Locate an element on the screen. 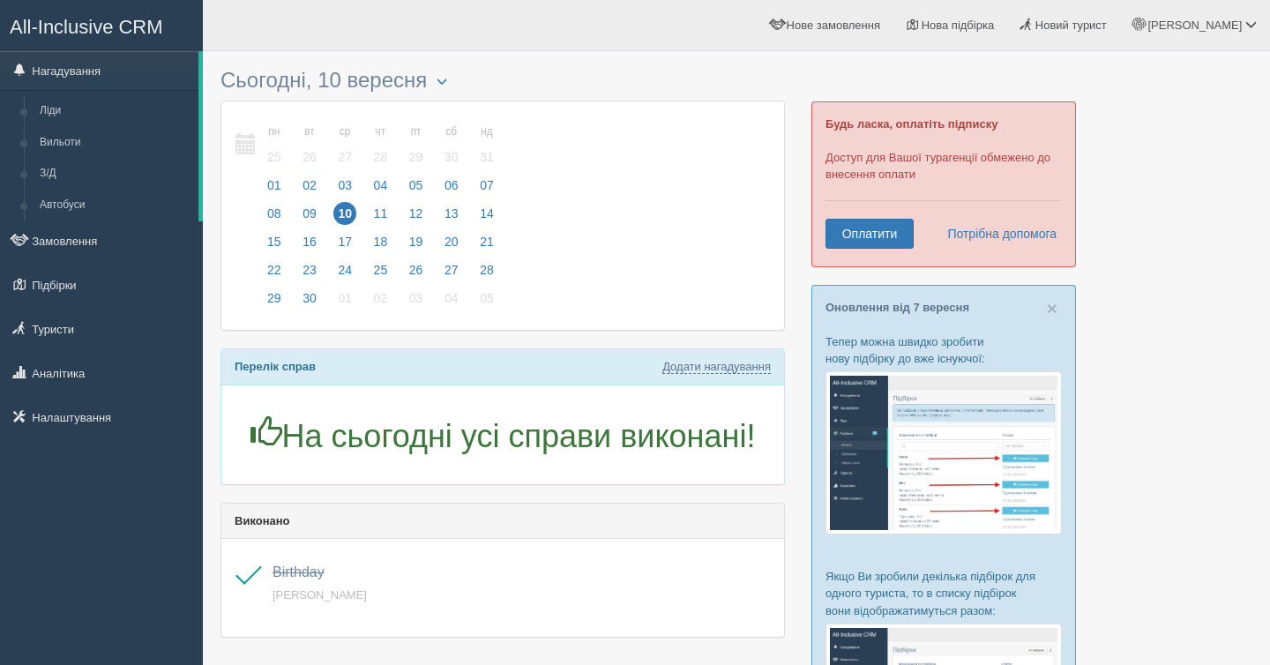  a: 12 is located at coordinates (416, 218).